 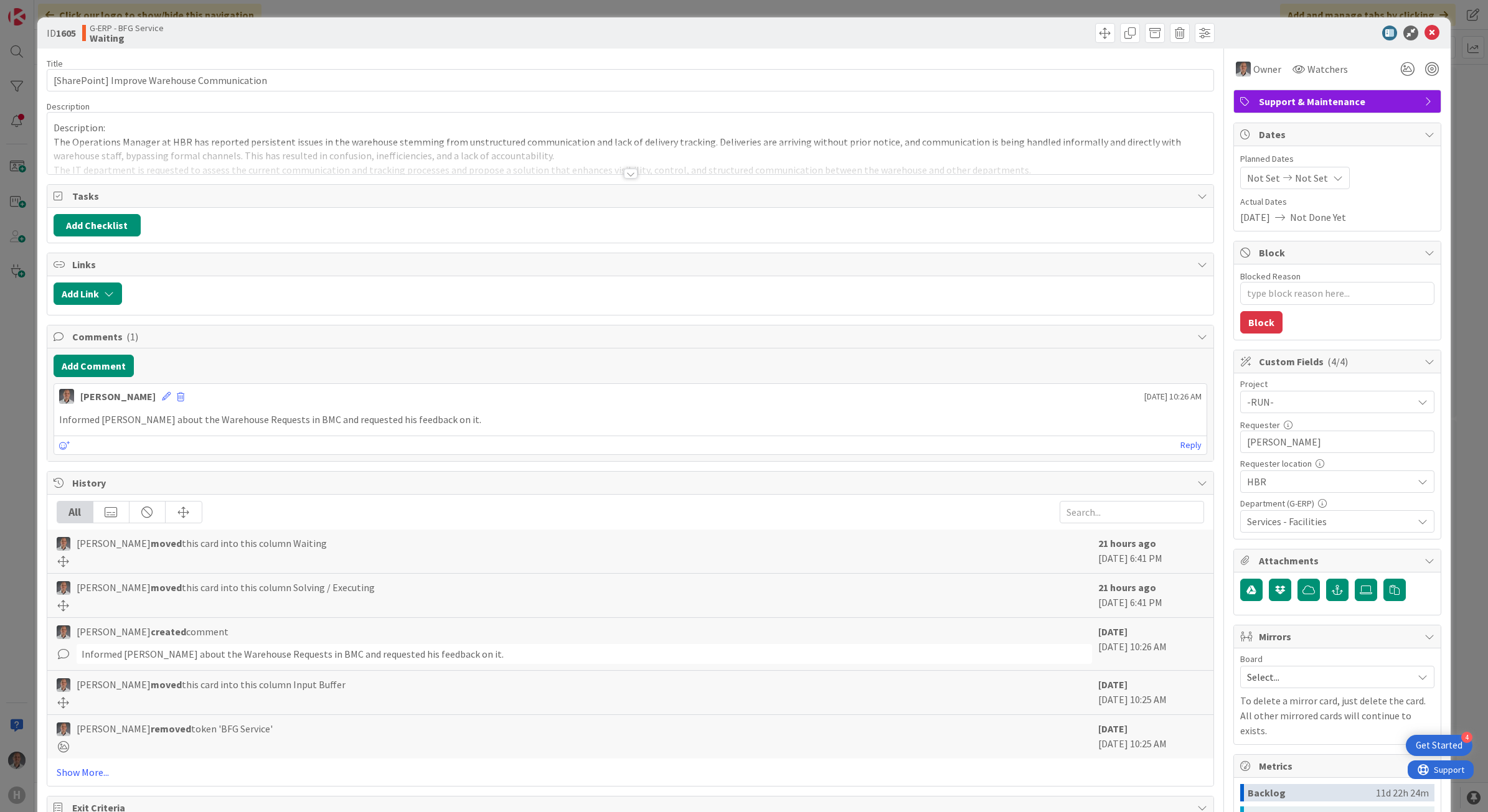 I want to click on span: Planned Dates, so click(x=1337, y=159).